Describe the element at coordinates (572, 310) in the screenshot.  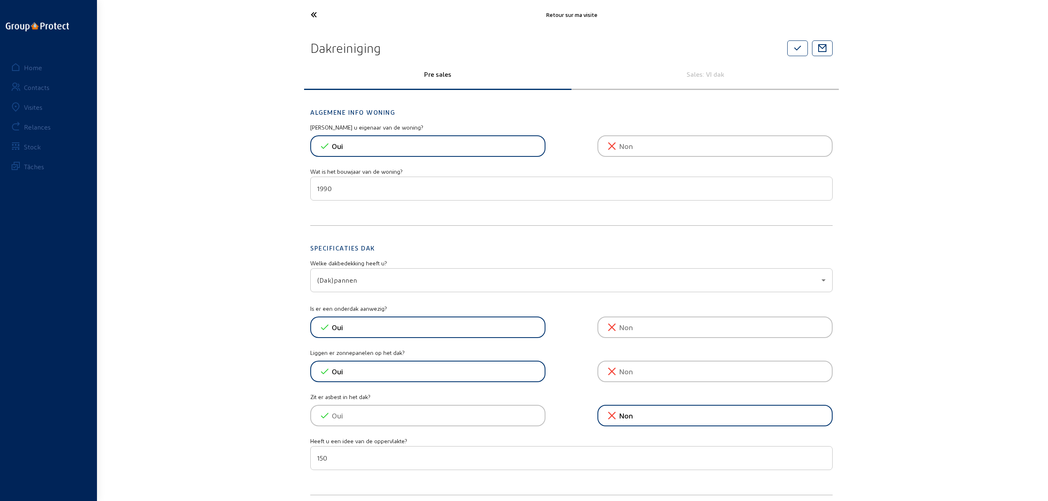
I see `mat-label: Is er een onderdak aanwezig?` at that location.